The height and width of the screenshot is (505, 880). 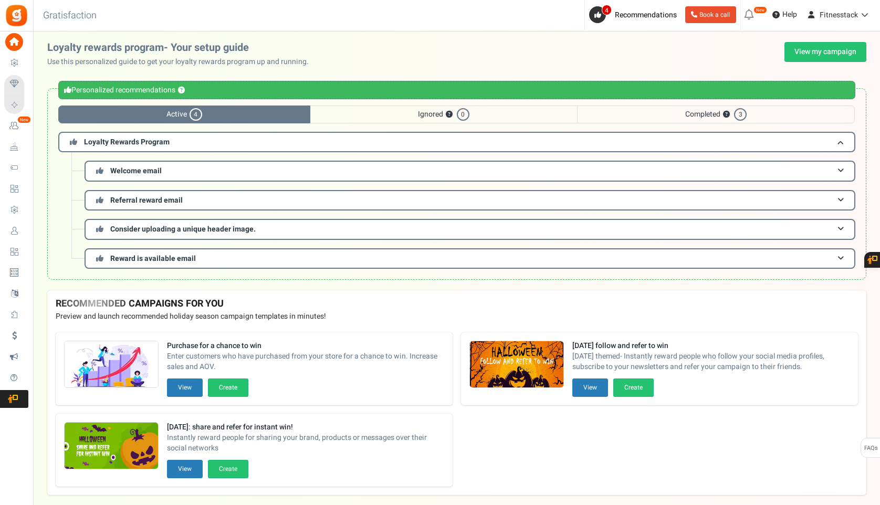 I want to click on span: 3, so click(x=740, y=114).